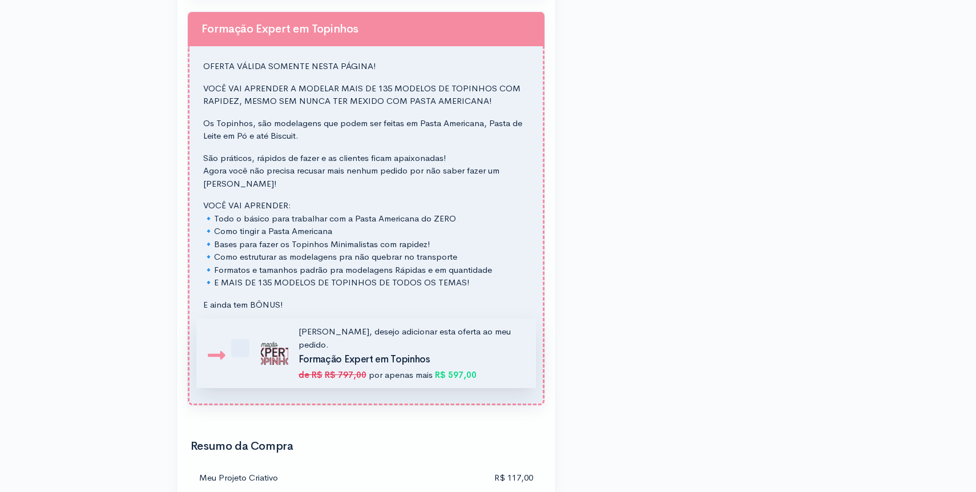 Image resolution: width=976 pixels, height=492 pixels. What do you see at coordinates (366, 446) in the screenshot?
I see `h2: Resumo da Compra` at bounding box center [366, 446].